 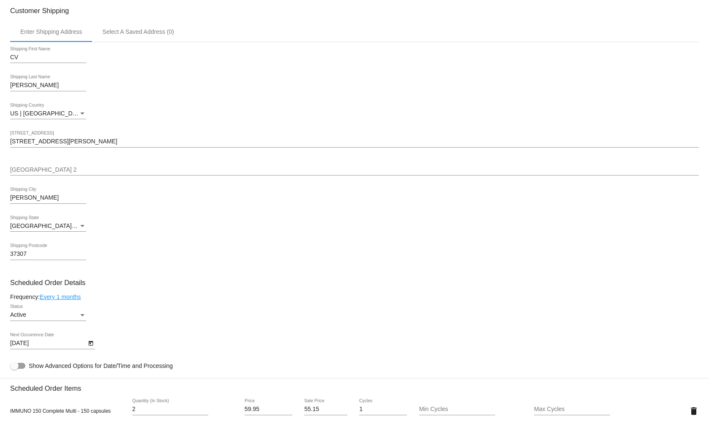 What do you see at coordinates (48, 114) in the screenshot?
I see `mat-select: Shipping Country` at bounding box center [48, 114].